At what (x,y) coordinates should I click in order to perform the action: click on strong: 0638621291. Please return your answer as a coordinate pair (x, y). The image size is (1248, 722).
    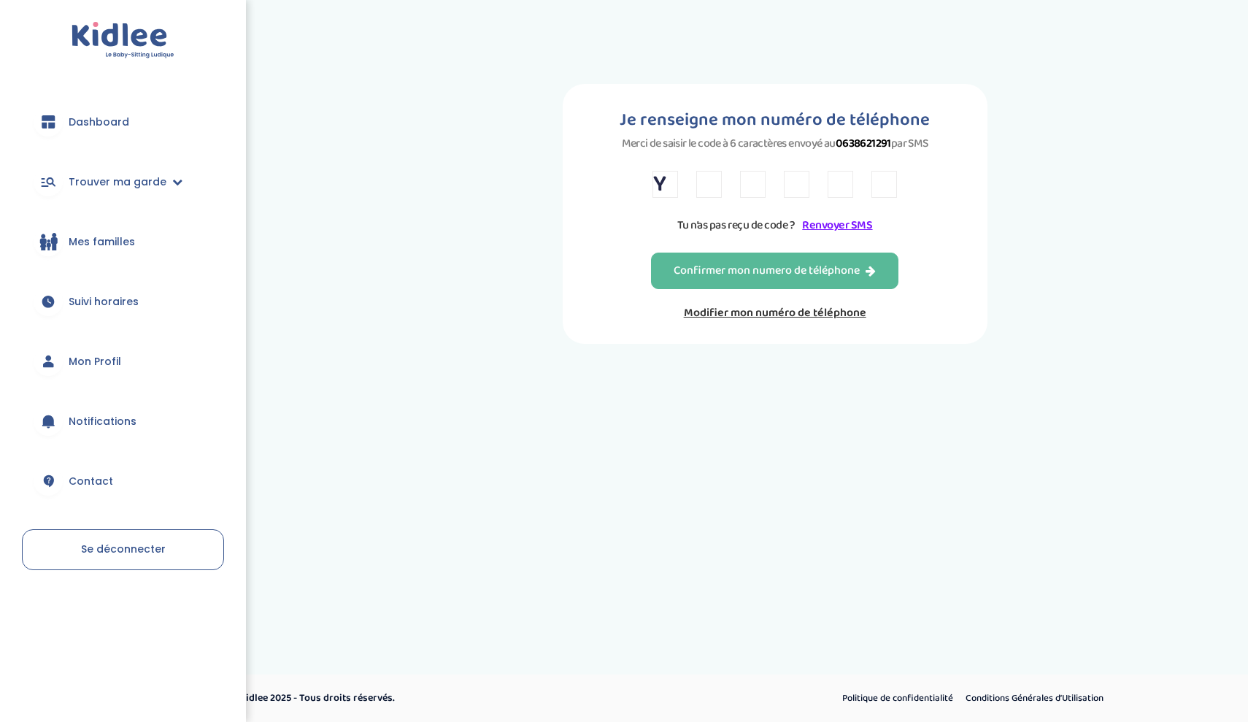
    Looking at the image, I should click on (863, 143).